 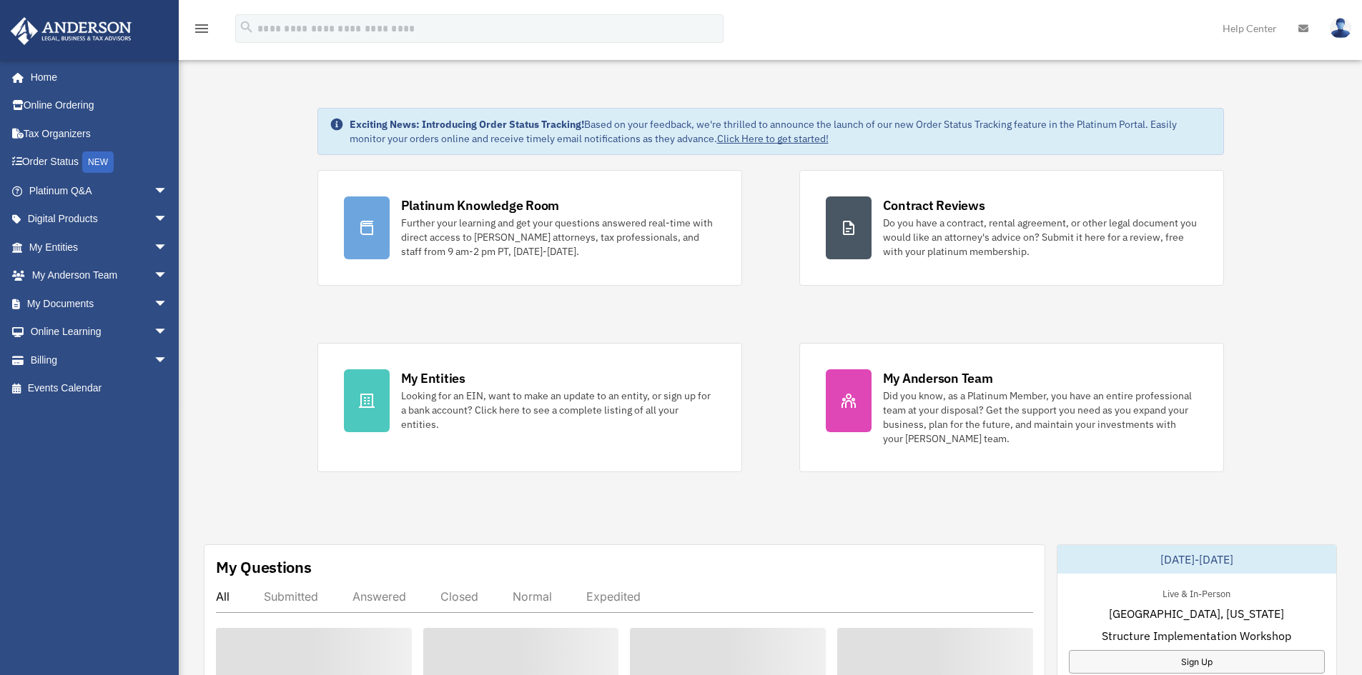 I want to click on div: All, so click(x=222, y=597).